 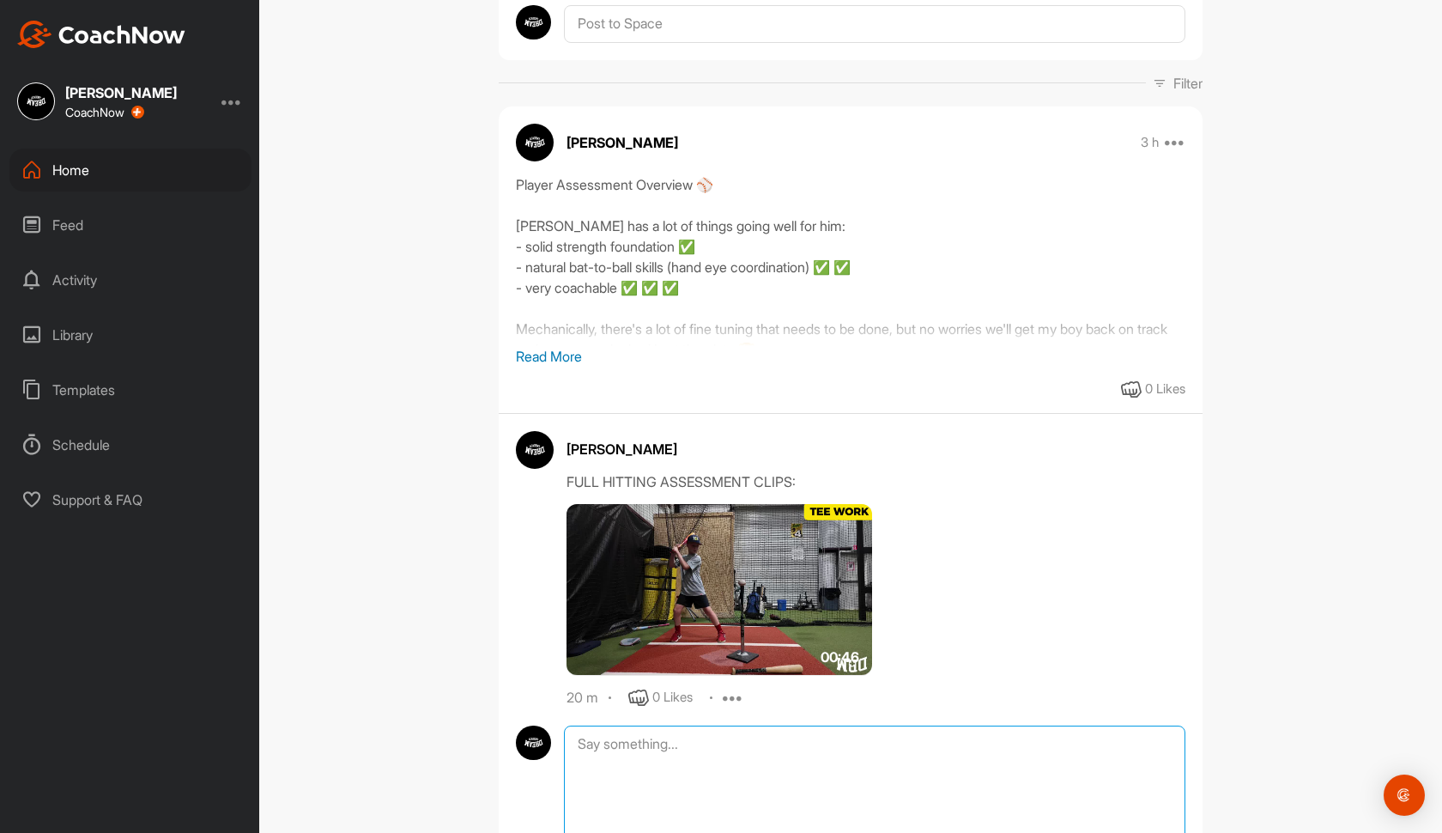 I want to click on div: FULL HITTING ASSESSMENT CLIPS:, so click(x=875, y=481).